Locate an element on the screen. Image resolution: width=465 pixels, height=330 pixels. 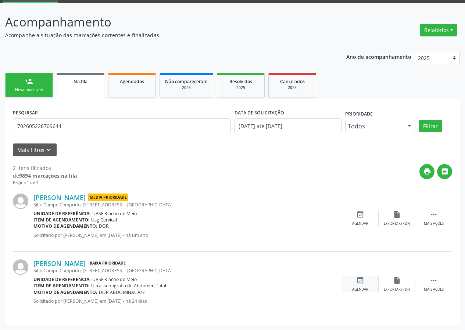
span: DOR is located at coordinates (104, 226).